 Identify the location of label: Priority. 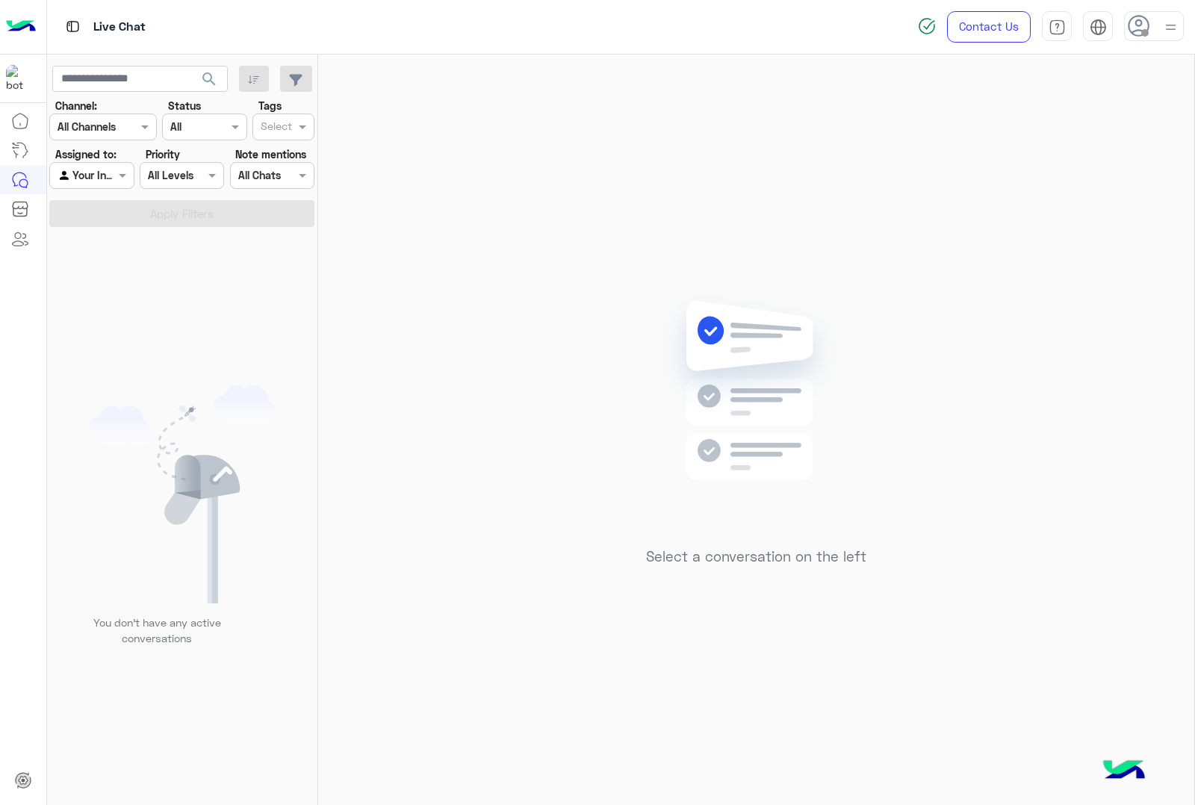
(163, 154).